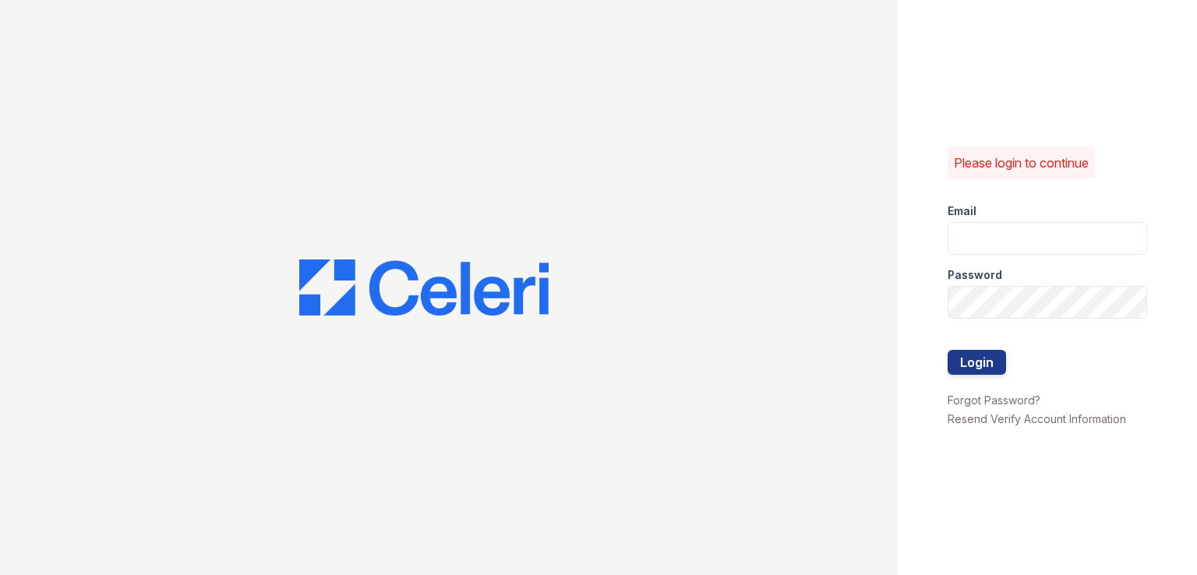 The height and width of the screenshot is (575, 1197). Describe the element at coordinates (1021, 163) in the screenshot. I see `p: Please login to continue` at that location.